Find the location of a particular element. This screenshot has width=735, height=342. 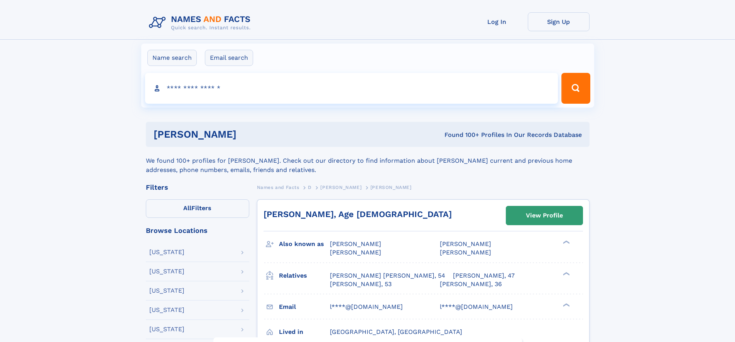

div: Filters is located at coordinates (198, 188).